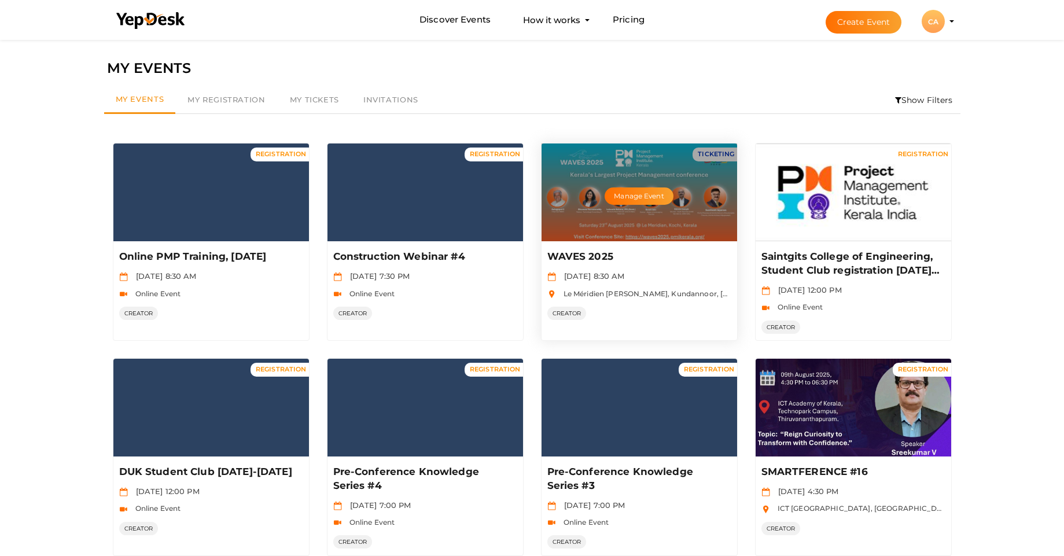 This screenshot has width=1064, height=556. I want to click on a: Discover Events, so click(455, 20).